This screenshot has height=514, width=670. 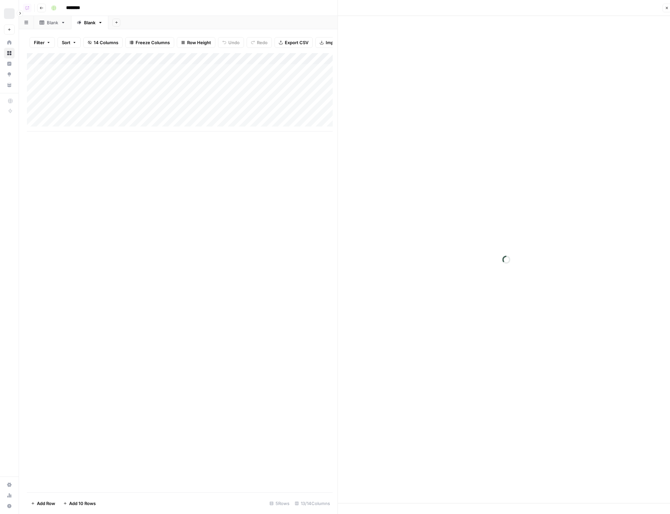 I want to click on span: Undo, so click(x=234, y=43).